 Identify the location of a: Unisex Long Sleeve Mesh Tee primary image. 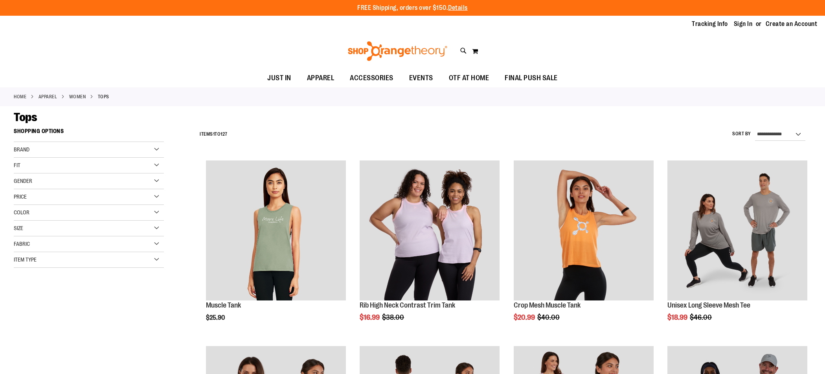
(737, 231).